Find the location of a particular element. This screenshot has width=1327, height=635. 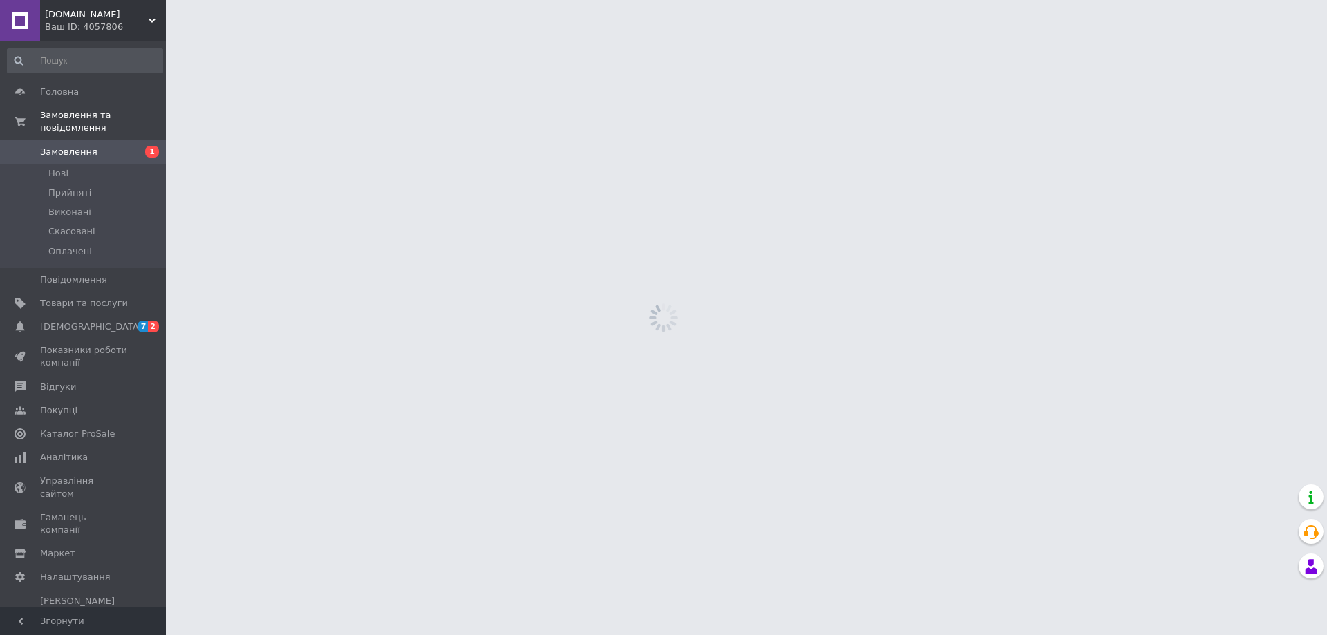

span: Скасовані is located at coordinates (72, 232).